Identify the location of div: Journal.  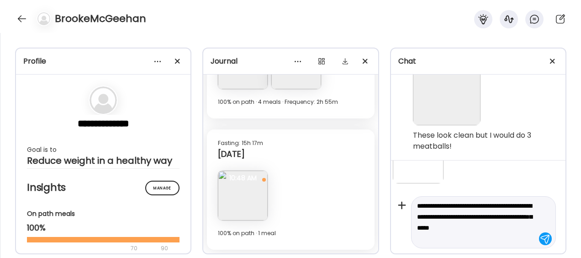
(290, 61).